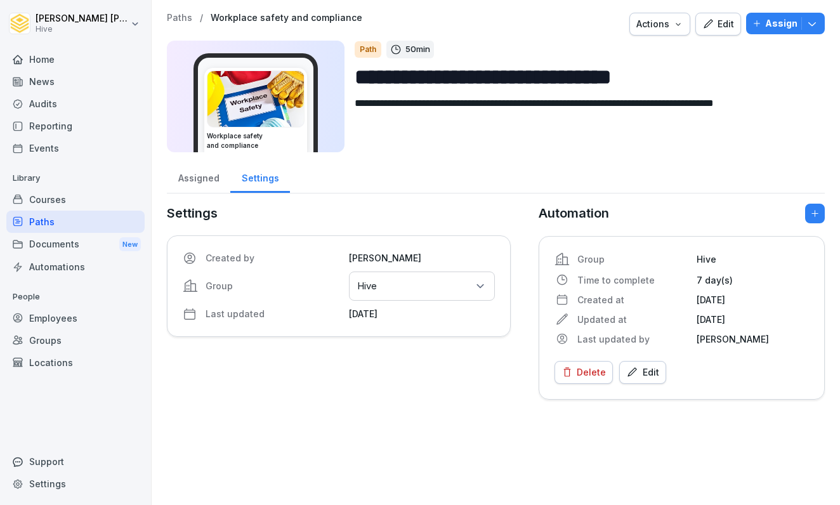 Image resolution: width=840 pixels, height=505 pixels. I want to click on div: Assigned, so click(199, 176).